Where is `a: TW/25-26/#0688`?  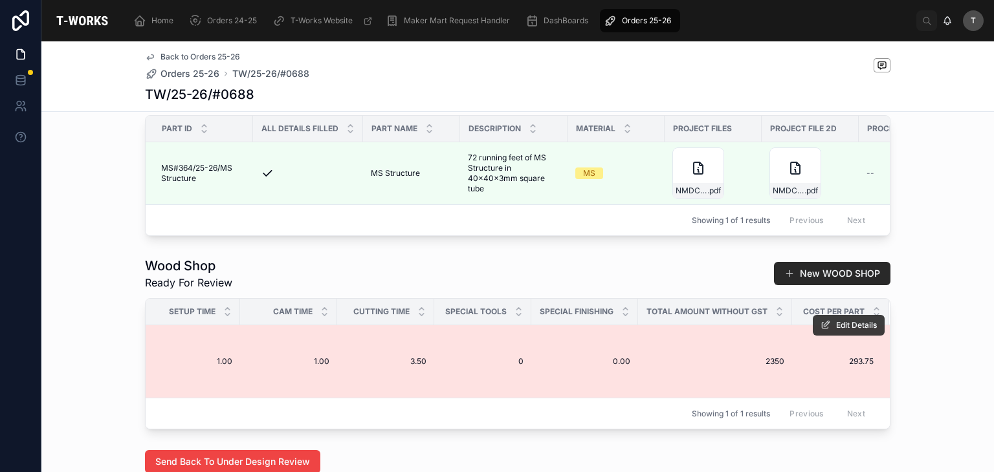 a: TW/25-26/#0688 is located at coordinates (271, 74).